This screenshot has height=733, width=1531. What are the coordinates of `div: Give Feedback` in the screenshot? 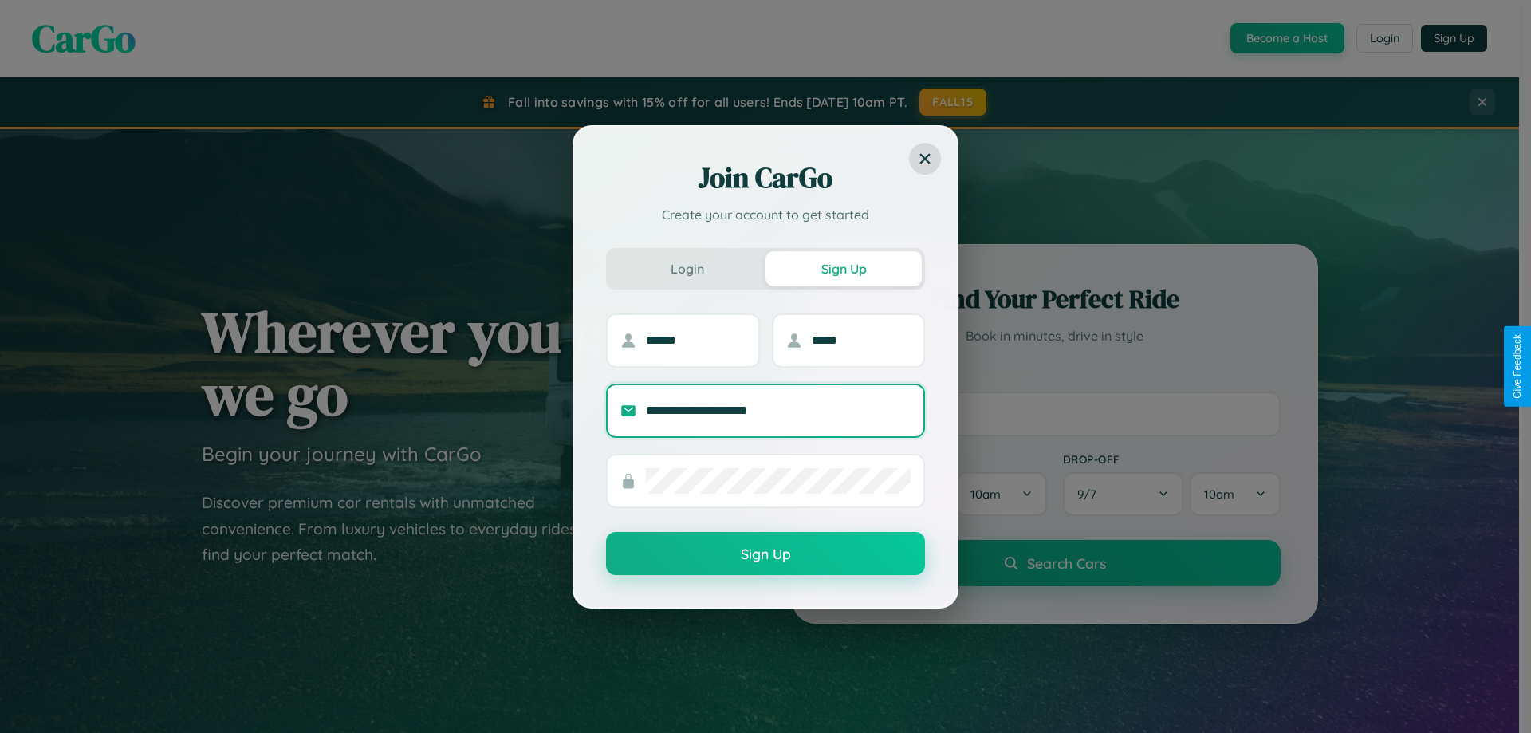 It's located at (1517, 366).